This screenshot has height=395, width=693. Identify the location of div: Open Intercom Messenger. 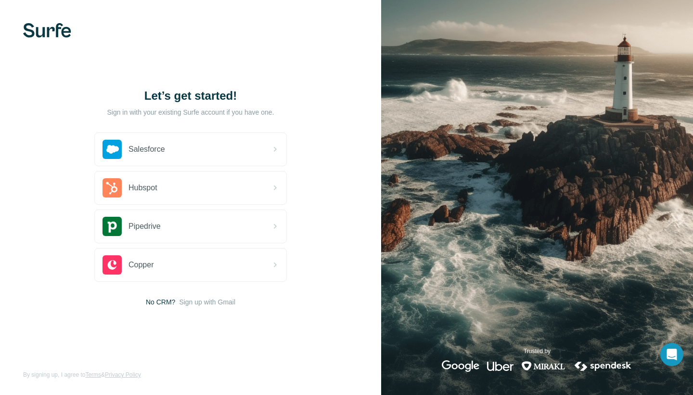
(672, 354).